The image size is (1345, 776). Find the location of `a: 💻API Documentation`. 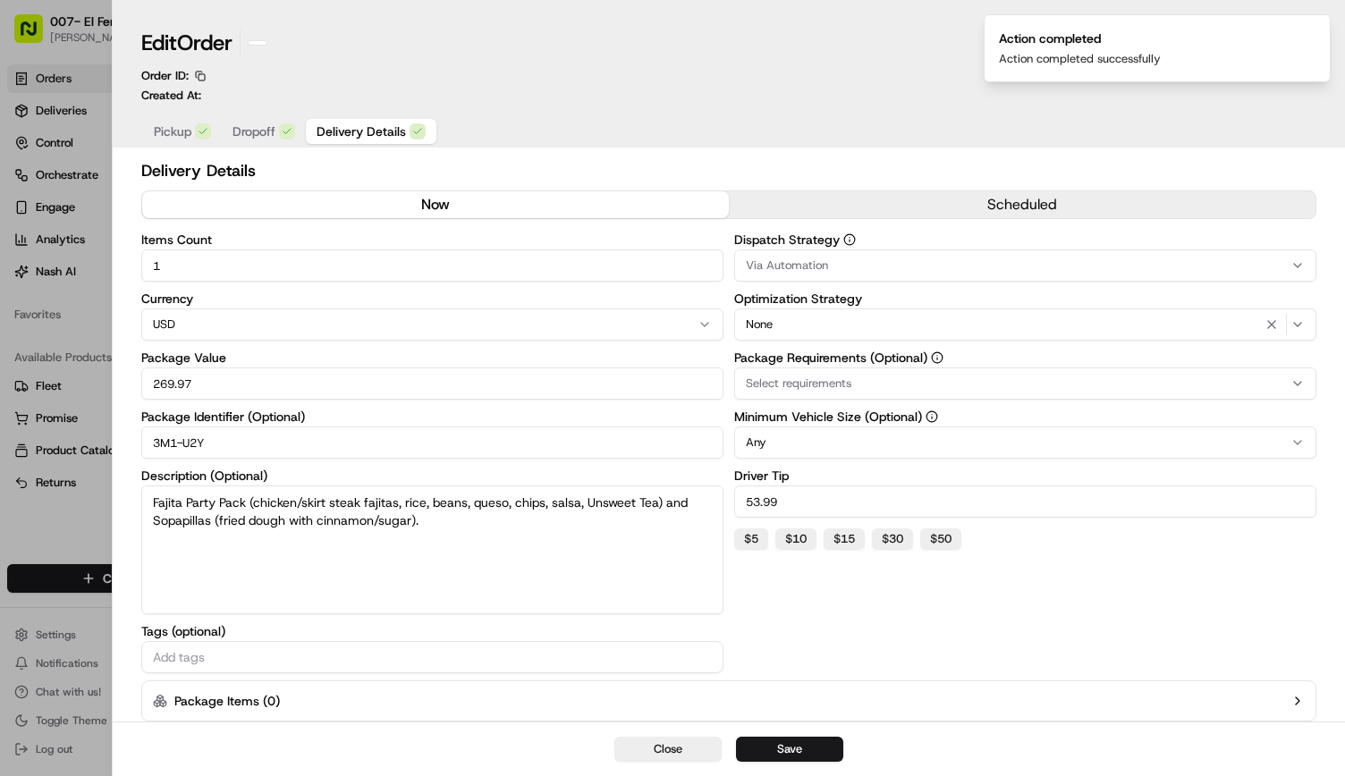

a: 💻API Documentation is located at coordinates (219, 267).